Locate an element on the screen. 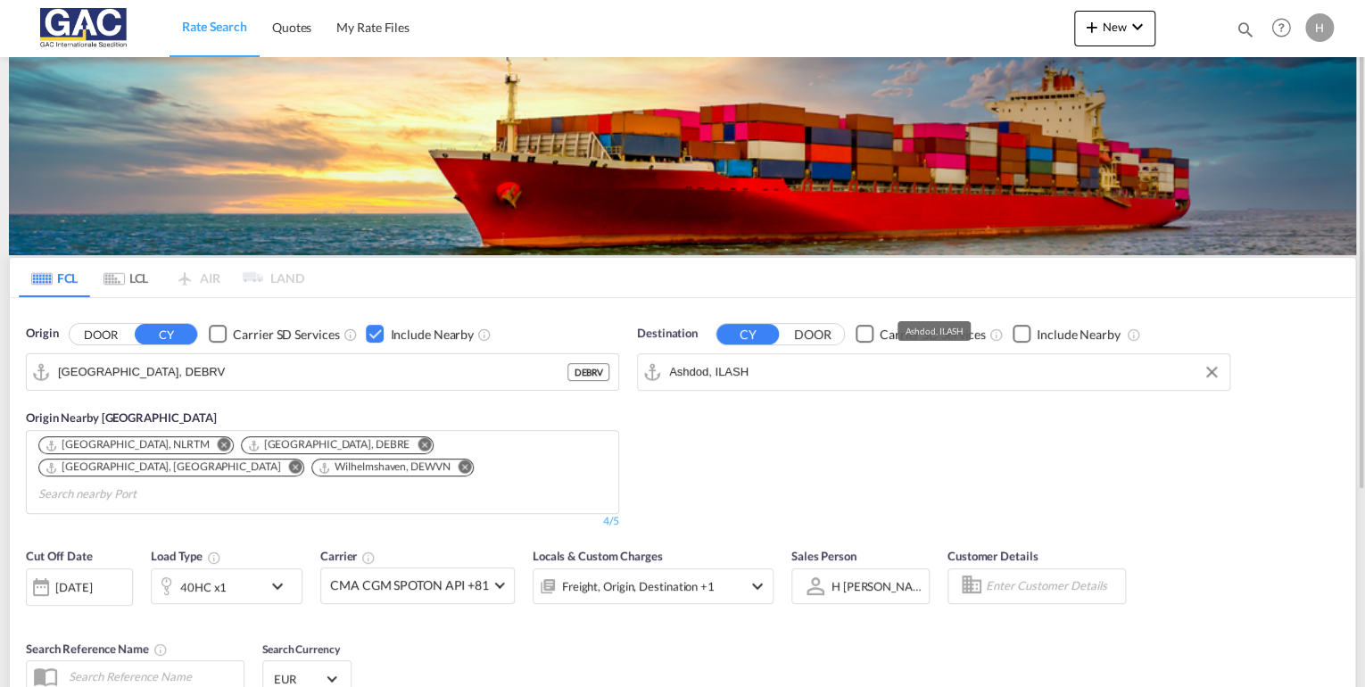  span: Locals & Custom Charges is located at coordinates (598, 556).